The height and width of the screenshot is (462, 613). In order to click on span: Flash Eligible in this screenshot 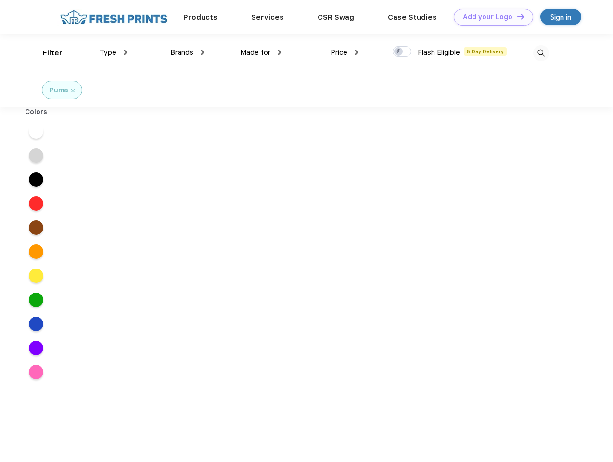, I will do `click(439, 52)`.